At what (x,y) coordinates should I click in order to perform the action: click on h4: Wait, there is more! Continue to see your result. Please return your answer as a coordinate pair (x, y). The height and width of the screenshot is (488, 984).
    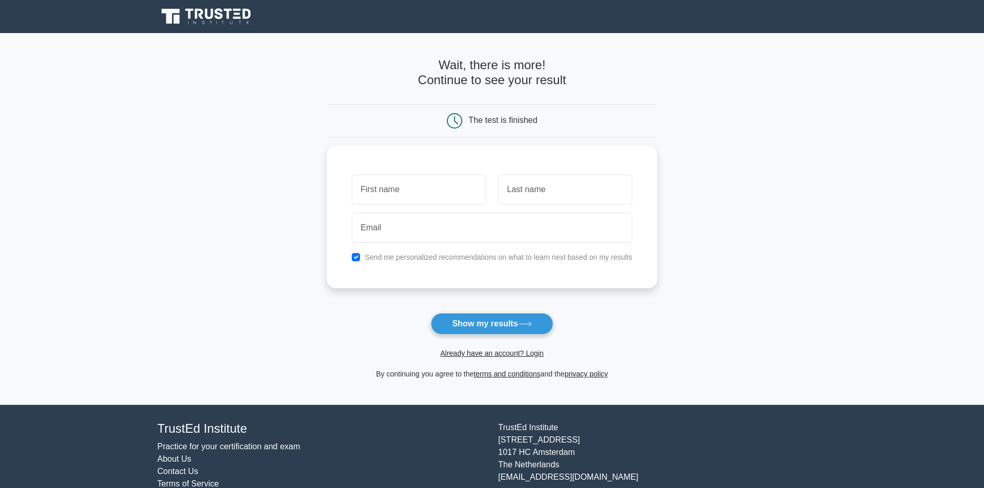
    Looking at the image, I should click on (492, 73).